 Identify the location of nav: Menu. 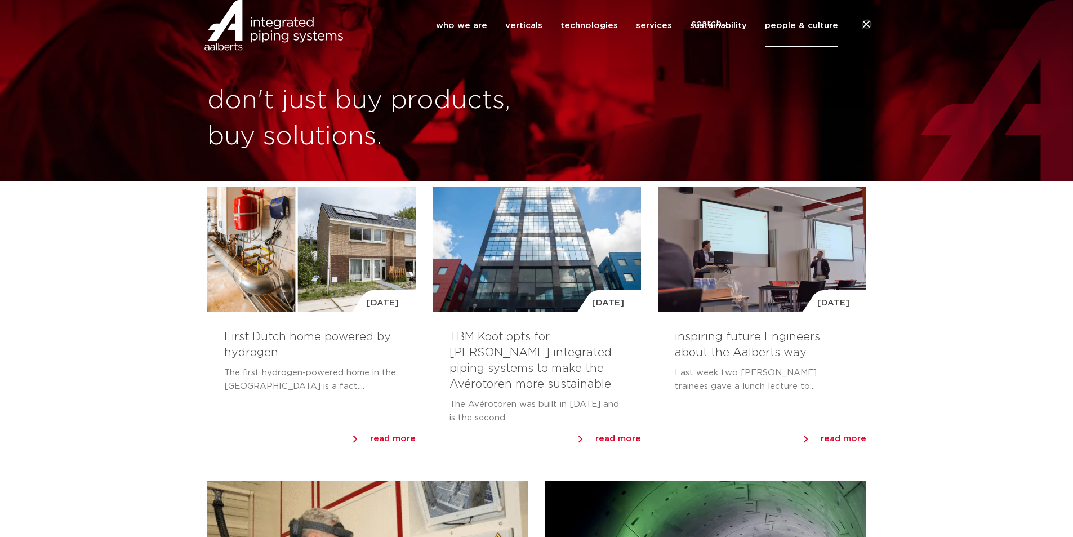
(637, 25).